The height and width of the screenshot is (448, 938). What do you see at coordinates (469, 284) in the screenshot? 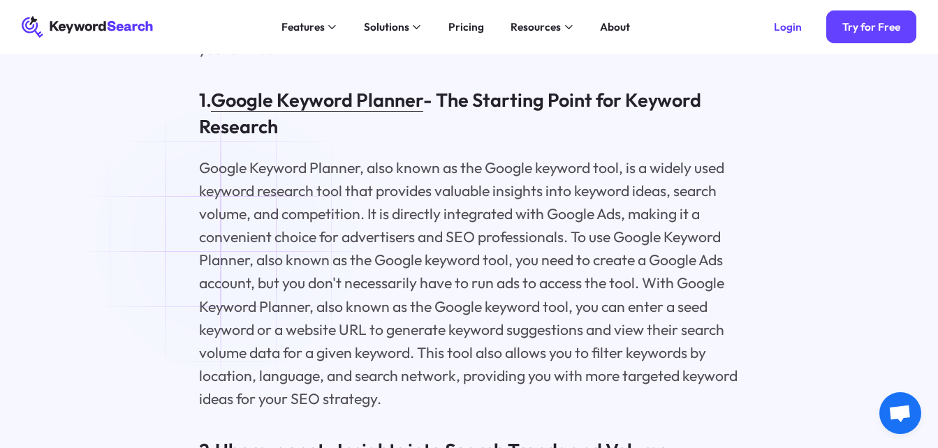
I see `p: Google Keyword Planner, also known as the Google keyword tool, is a widely used keyword research ...` at bounding box center [469, 284].